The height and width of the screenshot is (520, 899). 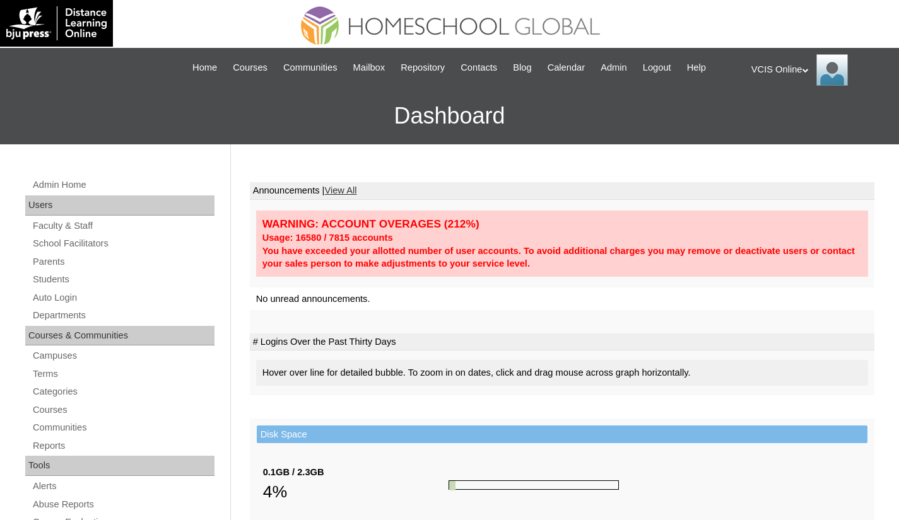 What do you see at coordinates (310, 67) in the screenshot?
I see `span: Communities` at bounding box center [310, 67].